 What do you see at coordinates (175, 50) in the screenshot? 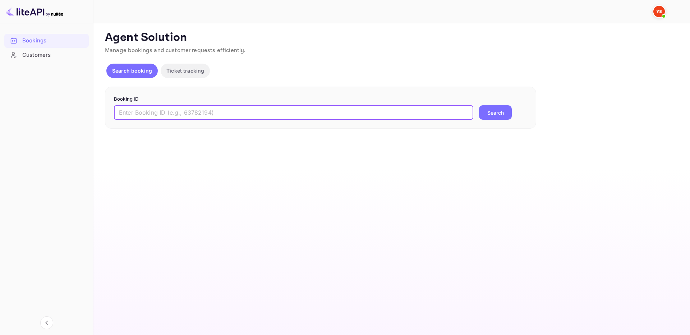
I see `span: Manage bookings and customer requests efficiently.` at bounding box center [175, 50].